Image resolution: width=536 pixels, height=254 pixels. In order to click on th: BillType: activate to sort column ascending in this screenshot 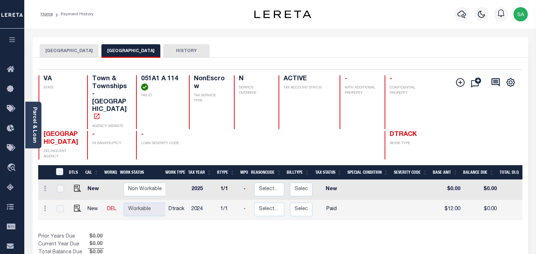, I will do `click(298, 173)`.